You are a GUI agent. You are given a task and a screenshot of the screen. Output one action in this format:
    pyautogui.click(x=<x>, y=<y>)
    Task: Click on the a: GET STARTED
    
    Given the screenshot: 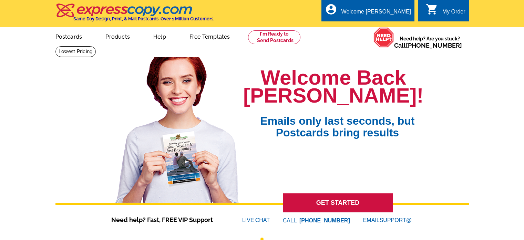 What is the action you would take?
    pyautogui.click(x=338, y=202)
    